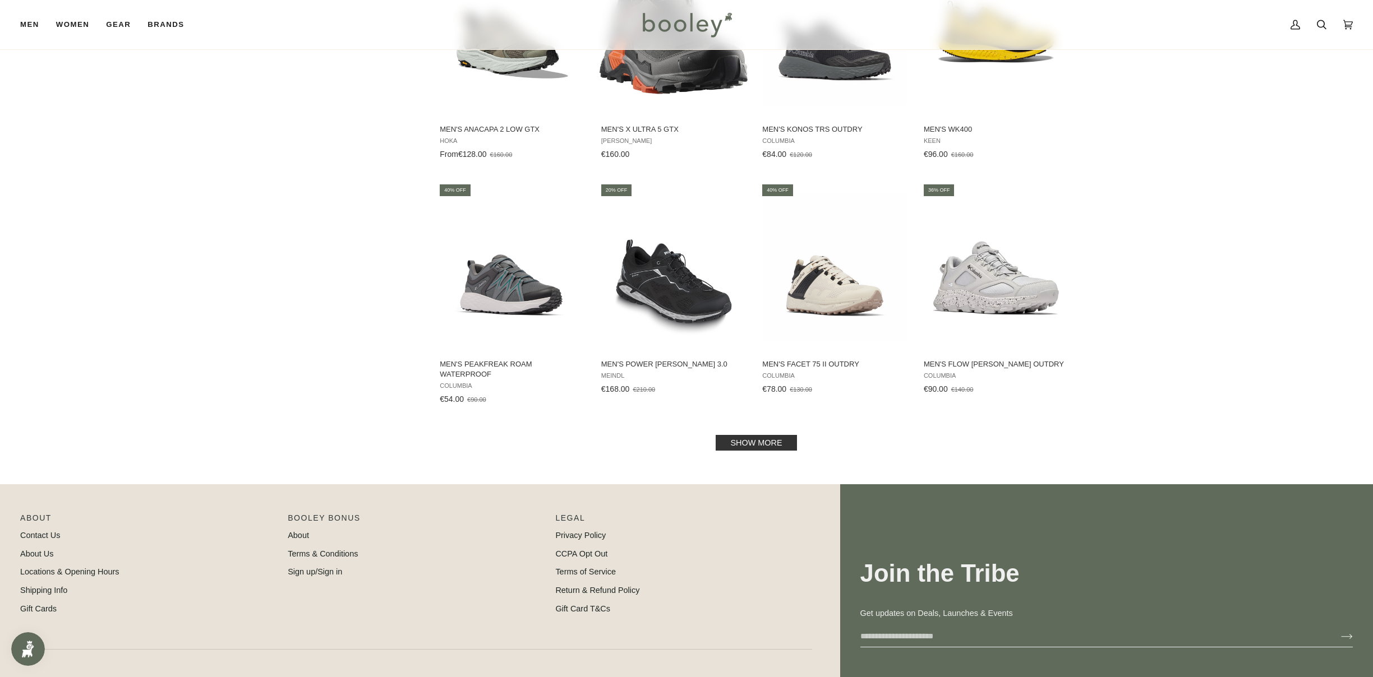 The image size is (1373, 677). I want to click on a: Men's Facet 75 II Outdry, so click(834, 290).